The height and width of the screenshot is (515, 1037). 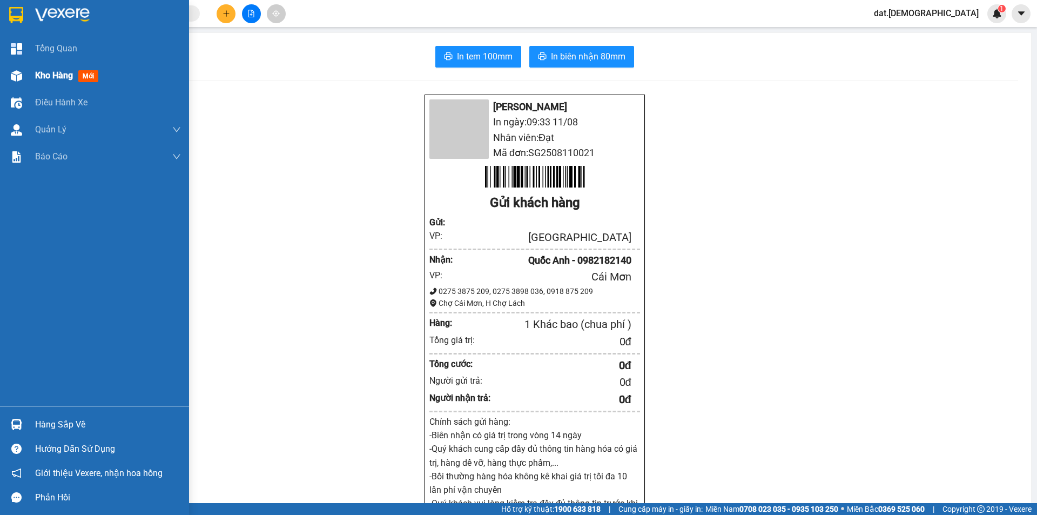 What do you see at coordinates (535, 203) in the screenshot?
I see `div: Gửi khách hàng` at bounding box center [535, 203].